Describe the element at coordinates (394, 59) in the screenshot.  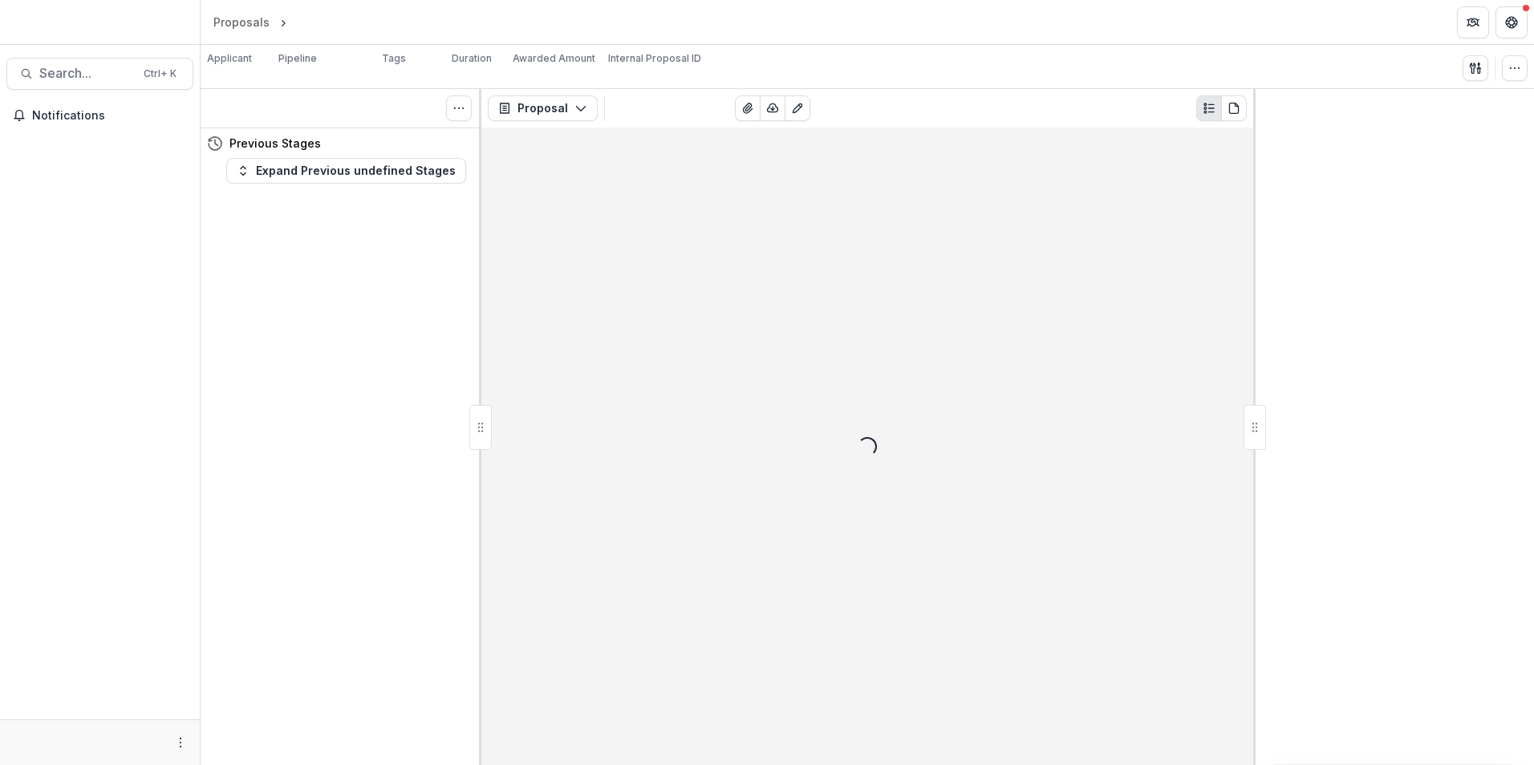
I see `p: Tags` at that location.